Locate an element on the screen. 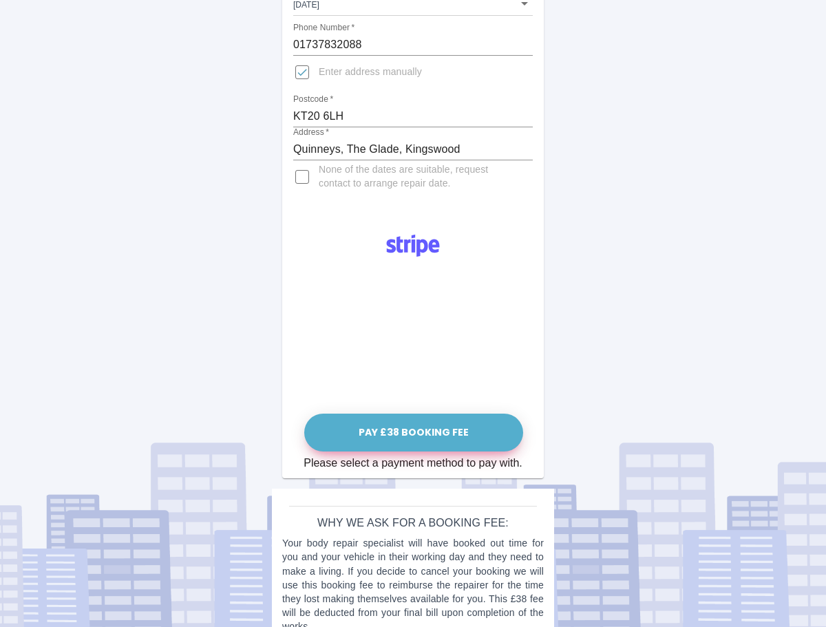 This screenshot has width=826, height=627. button: Pay £38 Booking Fee is located at coordinates (414, 432).